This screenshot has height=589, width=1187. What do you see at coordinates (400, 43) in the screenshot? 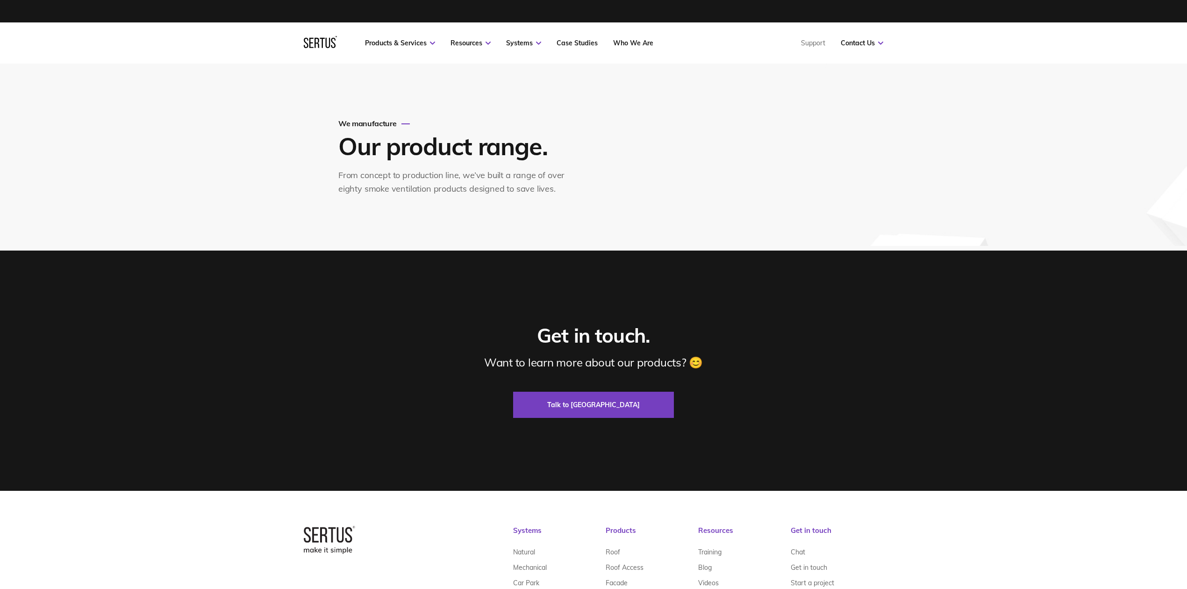
I see `a: Products & Services` at bounding box center [400, 43].